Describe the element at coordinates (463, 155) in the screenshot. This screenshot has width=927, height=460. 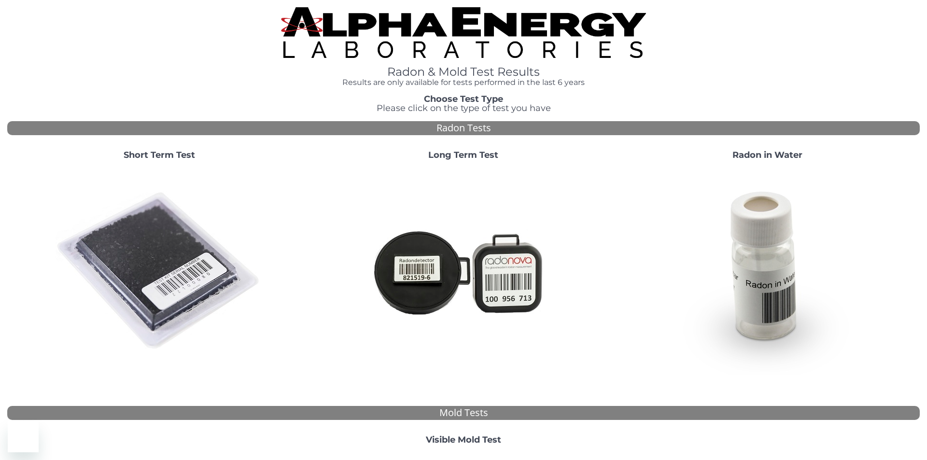
I see `strong: Long Term Test` at that location.